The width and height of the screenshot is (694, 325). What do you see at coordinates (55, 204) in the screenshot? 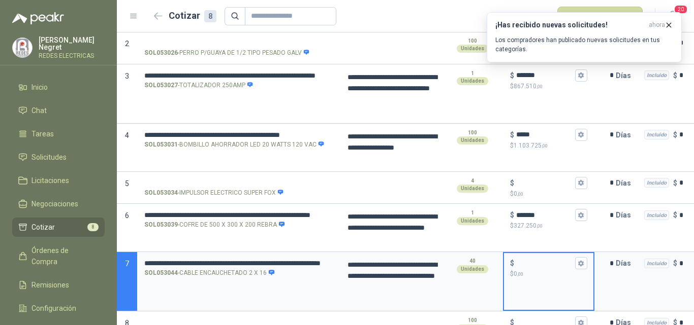
I see `span: Negociaciones` at bounding box center [55, 204].